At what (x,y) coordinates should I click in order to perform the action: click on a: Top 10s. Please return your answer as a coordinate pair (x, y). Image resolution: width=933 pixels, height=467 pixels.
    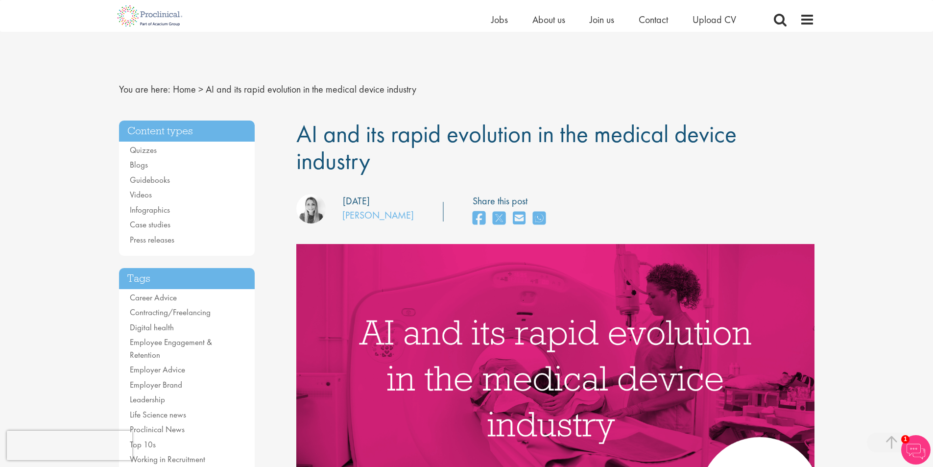
    Looking at the image, I should click on (143, 444).